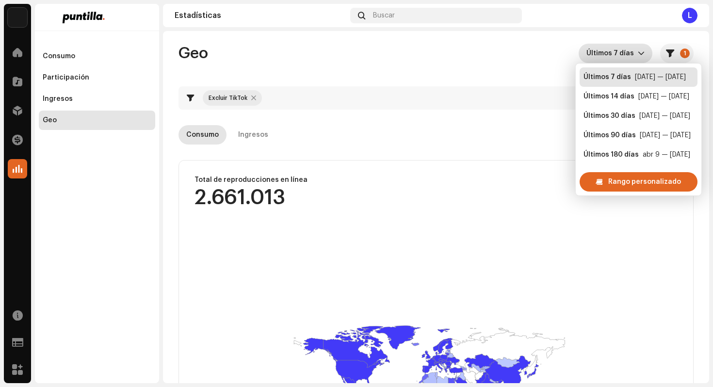 This screenshot has height=387, width=713. I want to click on span: Geo, so click(193, 53).